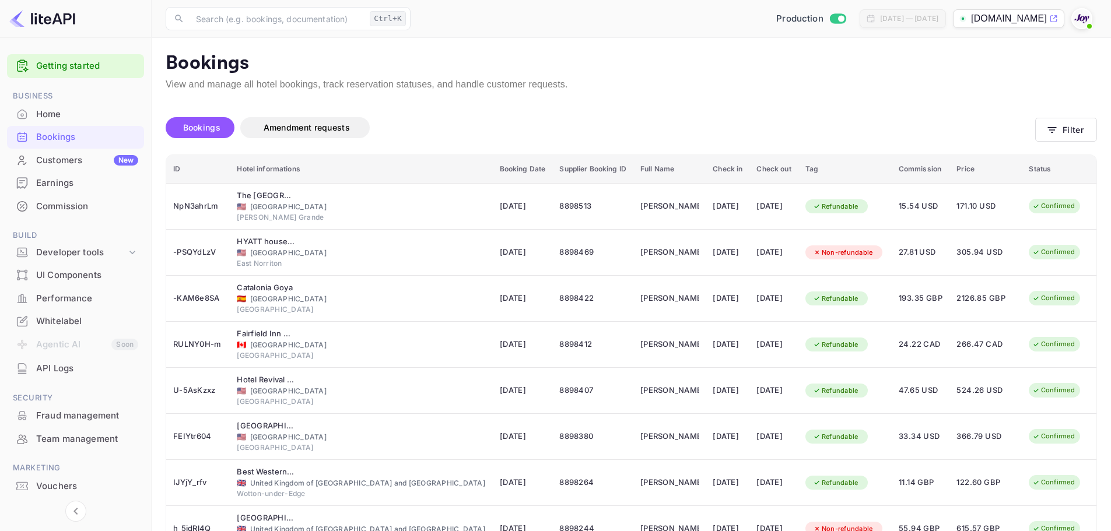  I want to click on div: RULNY0H-m, so click(198, 345).